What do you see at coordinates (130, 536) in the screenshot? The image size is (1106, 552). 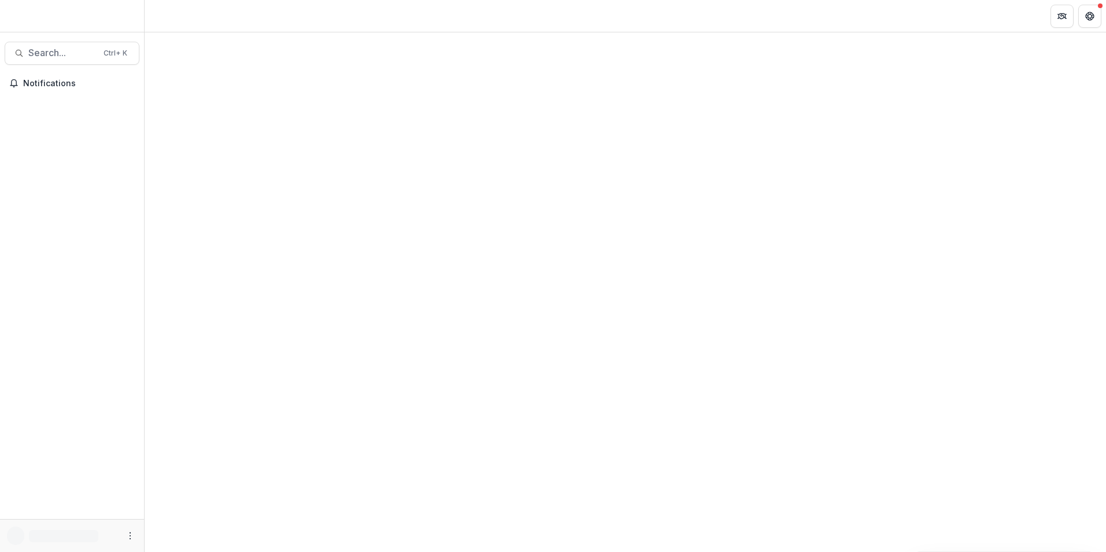 I see `button: More` at bounding box center [130, 536].